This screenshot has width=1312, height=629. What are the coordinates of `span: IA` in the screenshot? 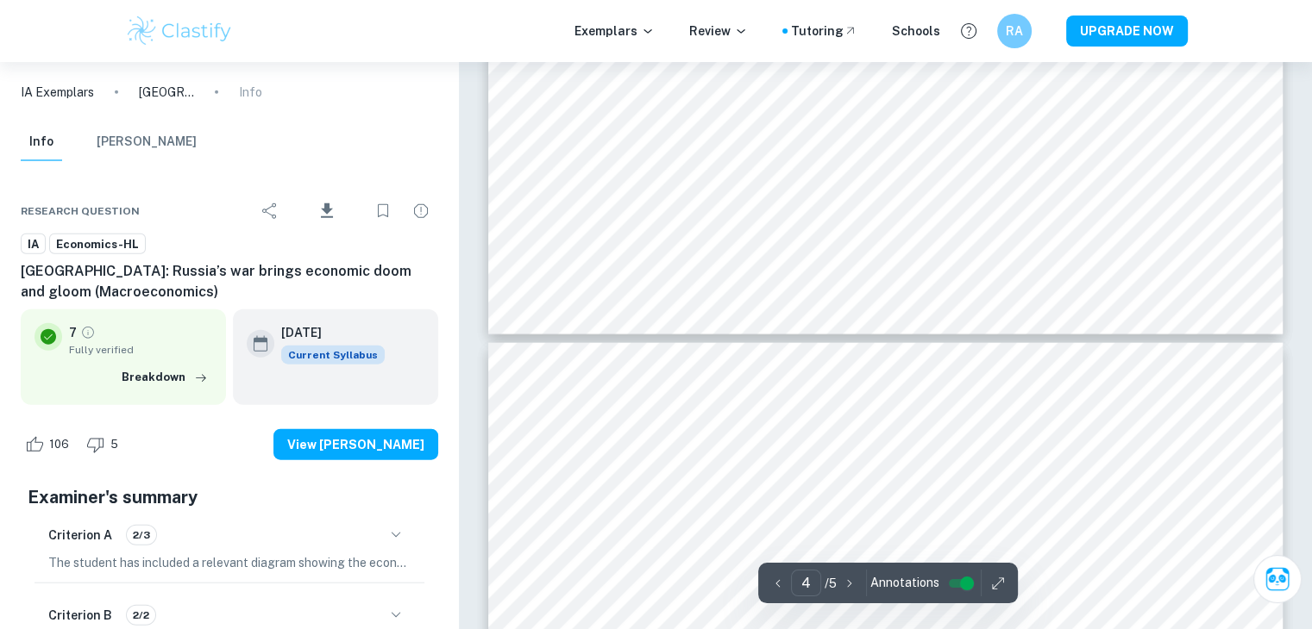 It's located at (33, 245).